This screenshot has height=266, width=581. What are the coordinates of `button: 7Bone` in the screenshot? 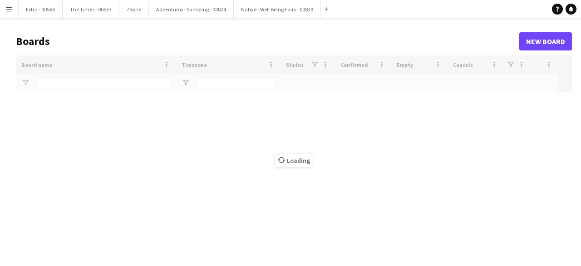 It's located at (134, 9).